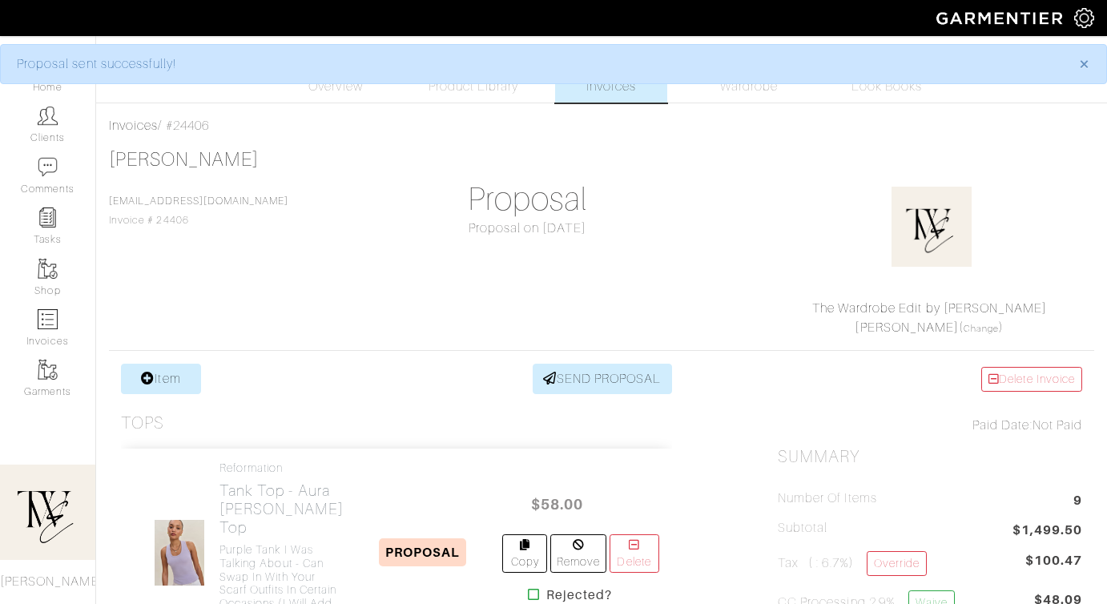  What do you see at coordinates (199, 211) in the screenshot?
I see `span: Invoice # 24406` at bounding box center [199, 211].